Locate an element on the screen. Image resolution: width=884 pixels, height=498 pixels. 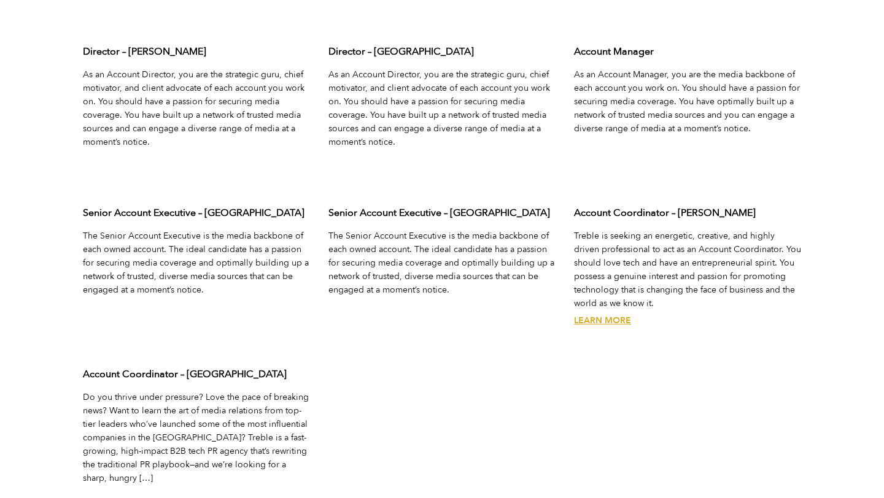
a: Account Coordinator – Austin is located at coordinates (602, 320).